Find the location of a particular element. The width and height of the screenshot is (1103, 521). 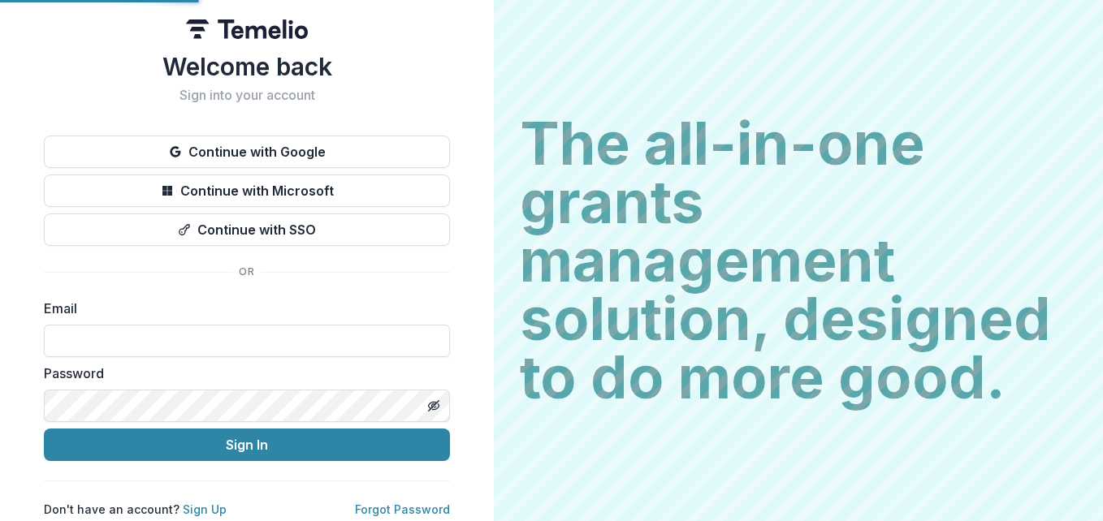

button: Toggle password visibility is located at coordinates (434, 406).